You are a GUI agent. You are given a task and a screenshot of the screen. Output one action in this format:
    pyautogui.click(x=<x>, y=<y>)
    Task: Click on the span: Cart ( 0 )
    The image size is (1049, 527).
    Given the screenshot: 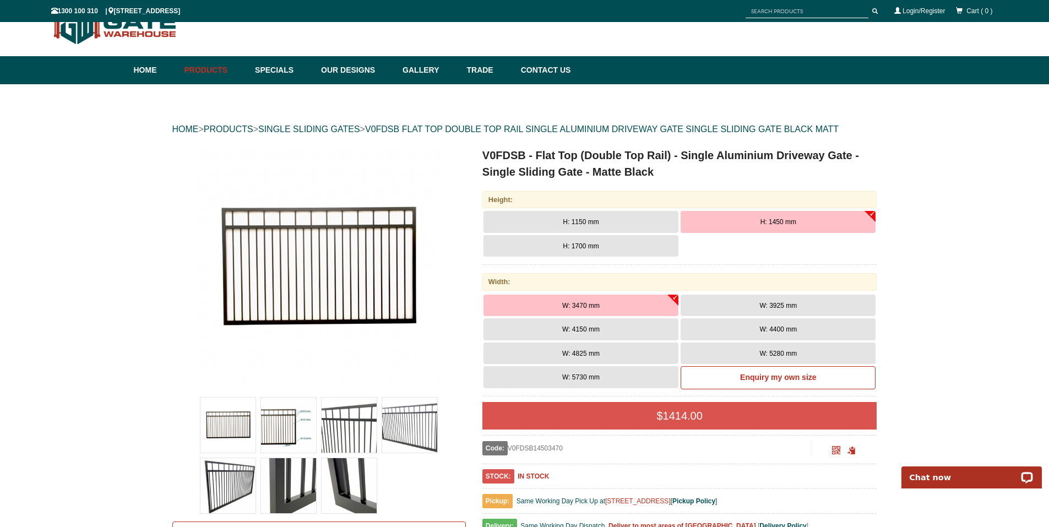 What is the action you would take?
    pyautogui.click(x=979, y=11)
    